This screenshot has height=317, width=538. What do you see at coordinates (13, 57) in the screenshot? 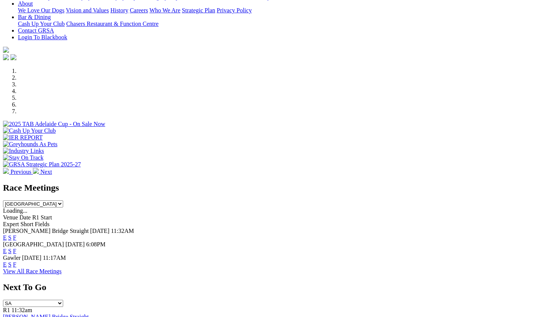
I see `img: twitter.svg` at bounding box center [13, 57].